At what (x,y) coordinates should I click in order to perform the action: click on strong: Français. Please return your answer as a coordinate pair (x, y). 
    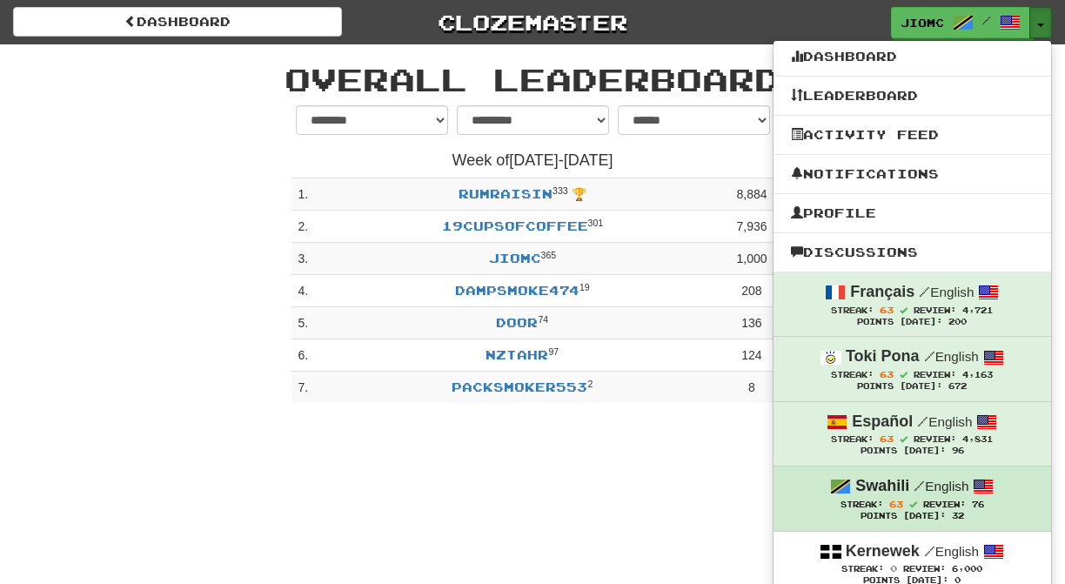
    Looking at the image, I should click on (882, 291).